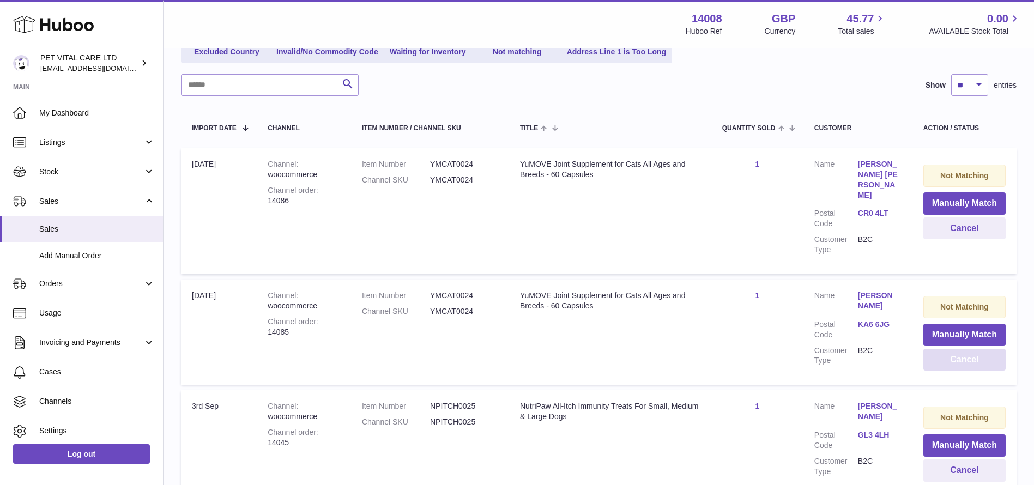  Describe the element at coordinates (97, 313) in the screenshot. I see `span: Usage` at that location.